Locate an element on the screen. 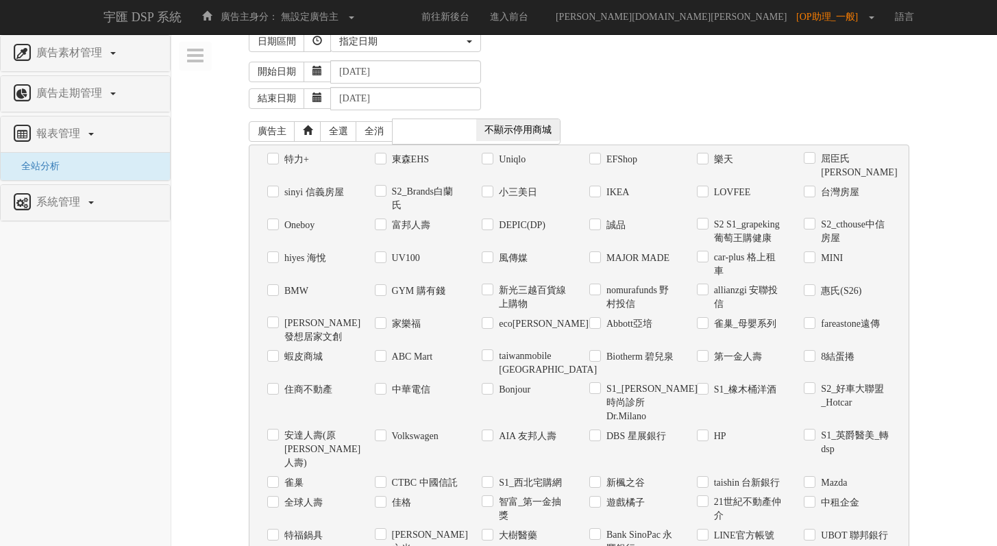  label: Abbott亞培 is located at coordinates (628, 324).